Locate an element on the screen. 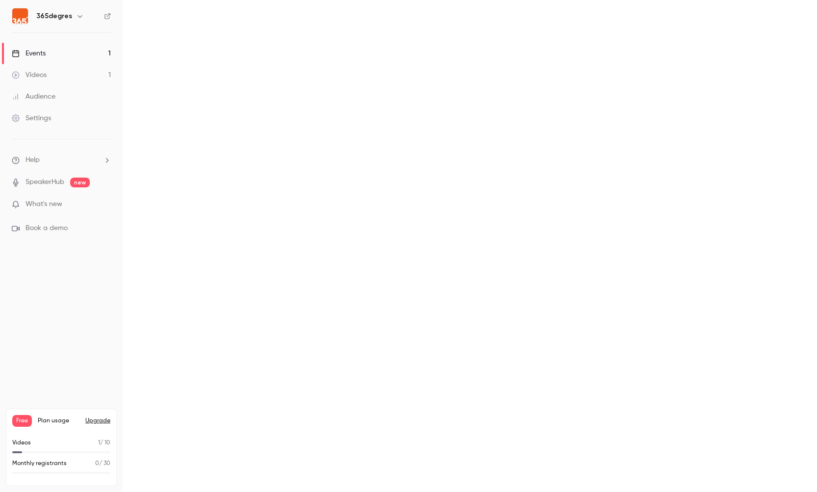 This screenshot has width=817, height=492. li: help-dropdown-opener is located at coordinates (61, 160).